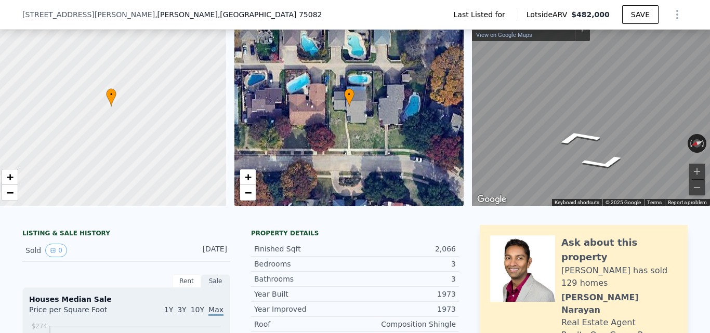 The width and height of the screenshot is (710, 333). Describe the element at coordinates (77, 313) in the screenshot. I see `div: Price per Square Foot` at that location.